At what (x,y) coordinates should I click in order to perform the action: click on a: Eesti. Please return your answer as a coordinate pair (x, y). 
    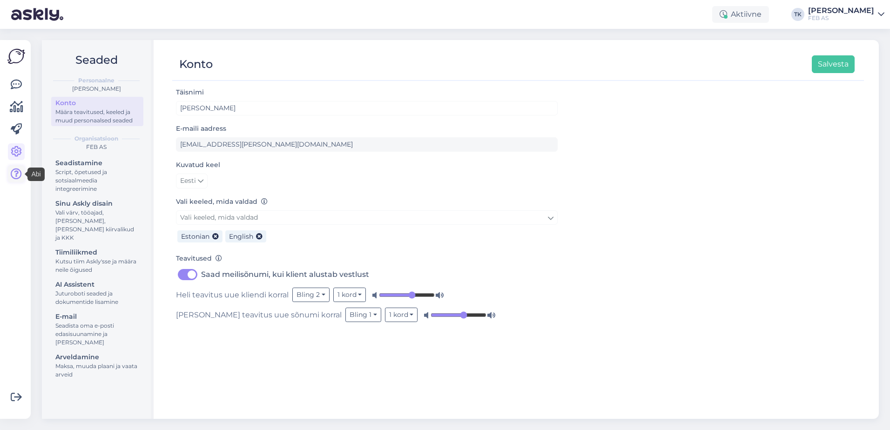
    Looking at the image, I should click on (192, 181).